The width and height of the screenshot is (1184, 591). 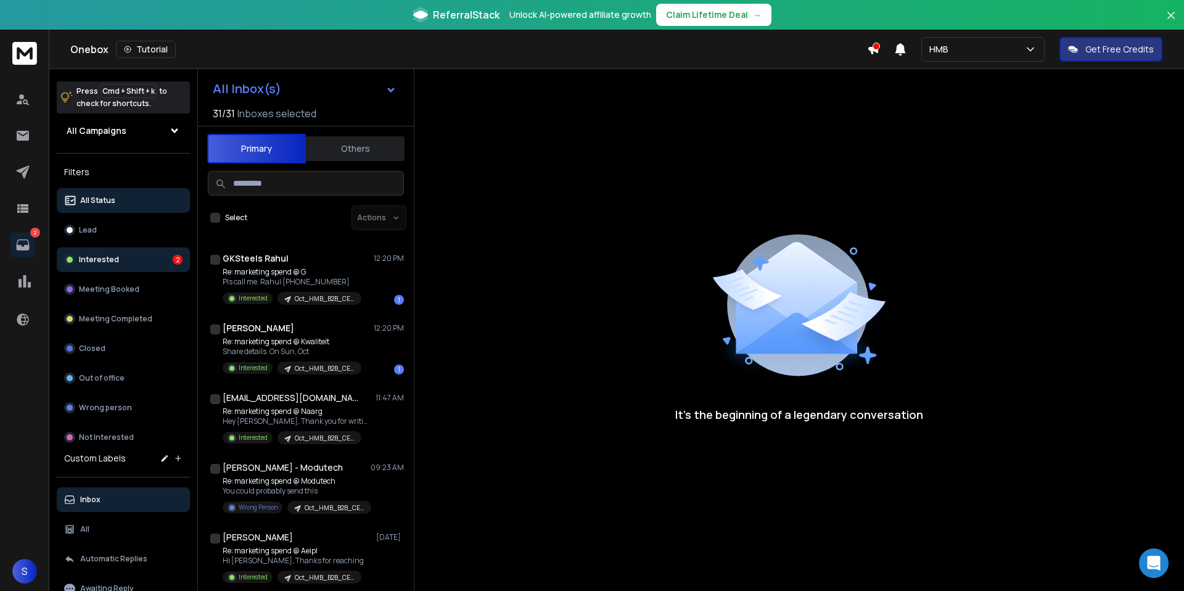 I want to click on p: Get Free Credits, so click(x=1119, y=49).